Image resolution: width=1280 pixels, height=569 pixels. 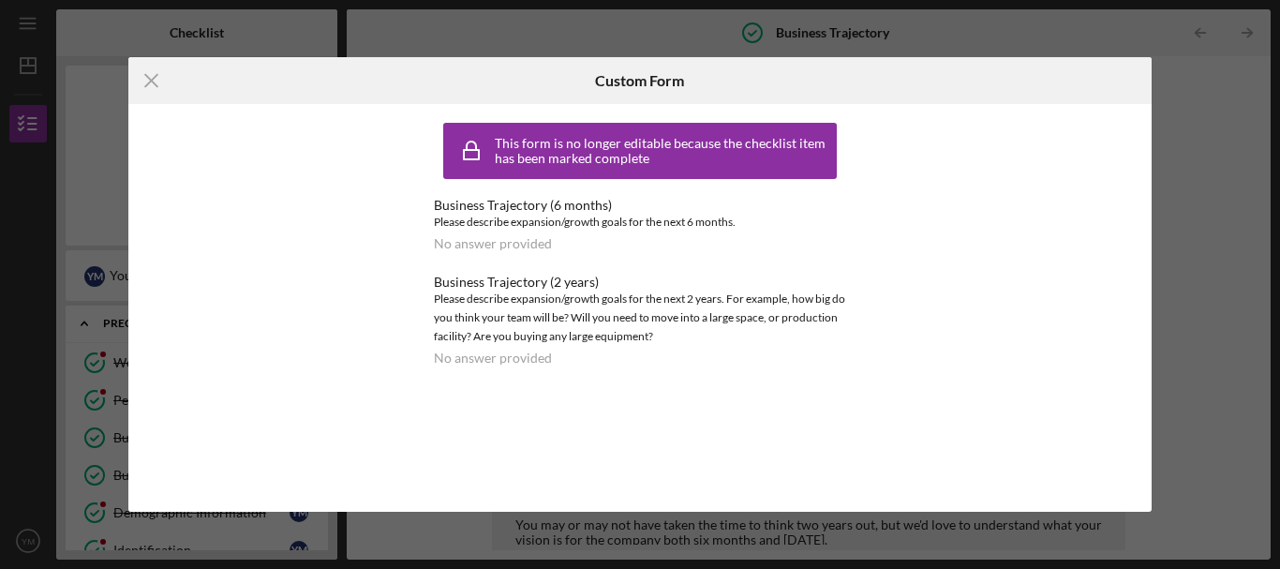 I want to click on div: Business Trajectory (2 years), so click(x=640, y=282).